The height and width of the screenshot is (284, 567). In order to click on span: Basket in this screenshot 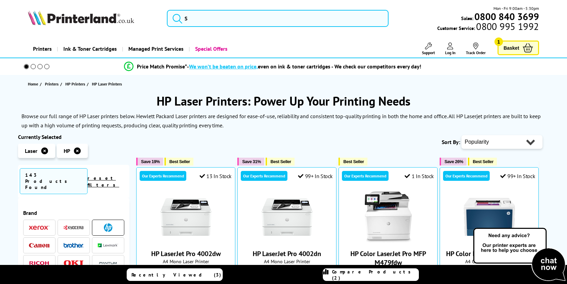, I will do `click(512, 48)`.